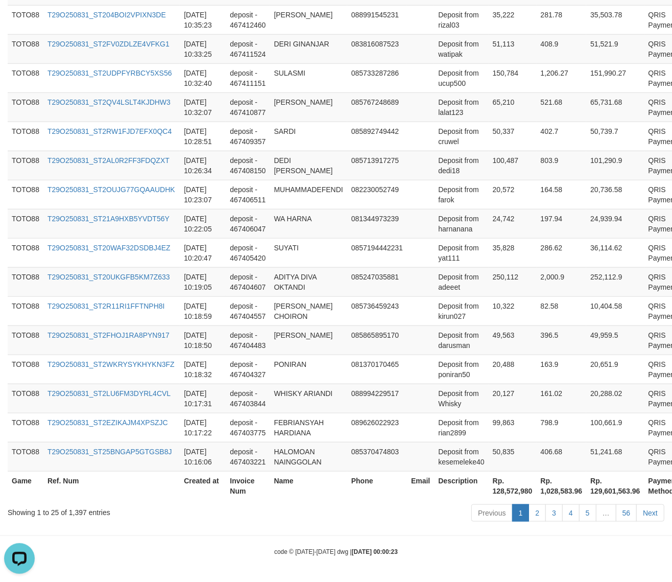 The height and width of the screenshot is (582, 672). I want to click on td: deposit - 467412460, so click(248, 19).